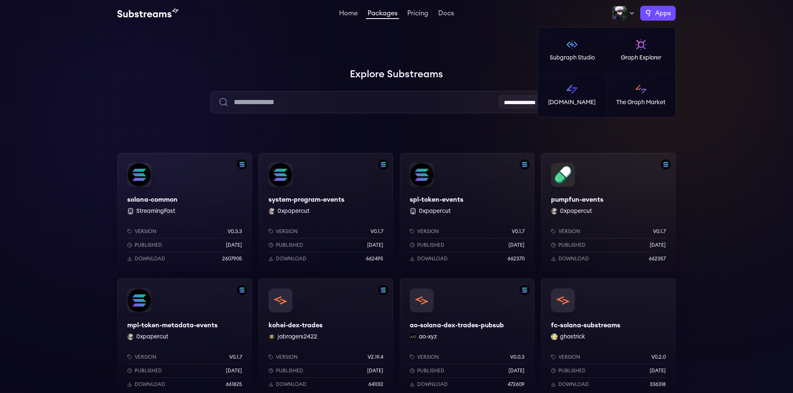  Describe the element at coordinates (648, 13) in the screenshot. I see `img: The Graph logo` at that location.